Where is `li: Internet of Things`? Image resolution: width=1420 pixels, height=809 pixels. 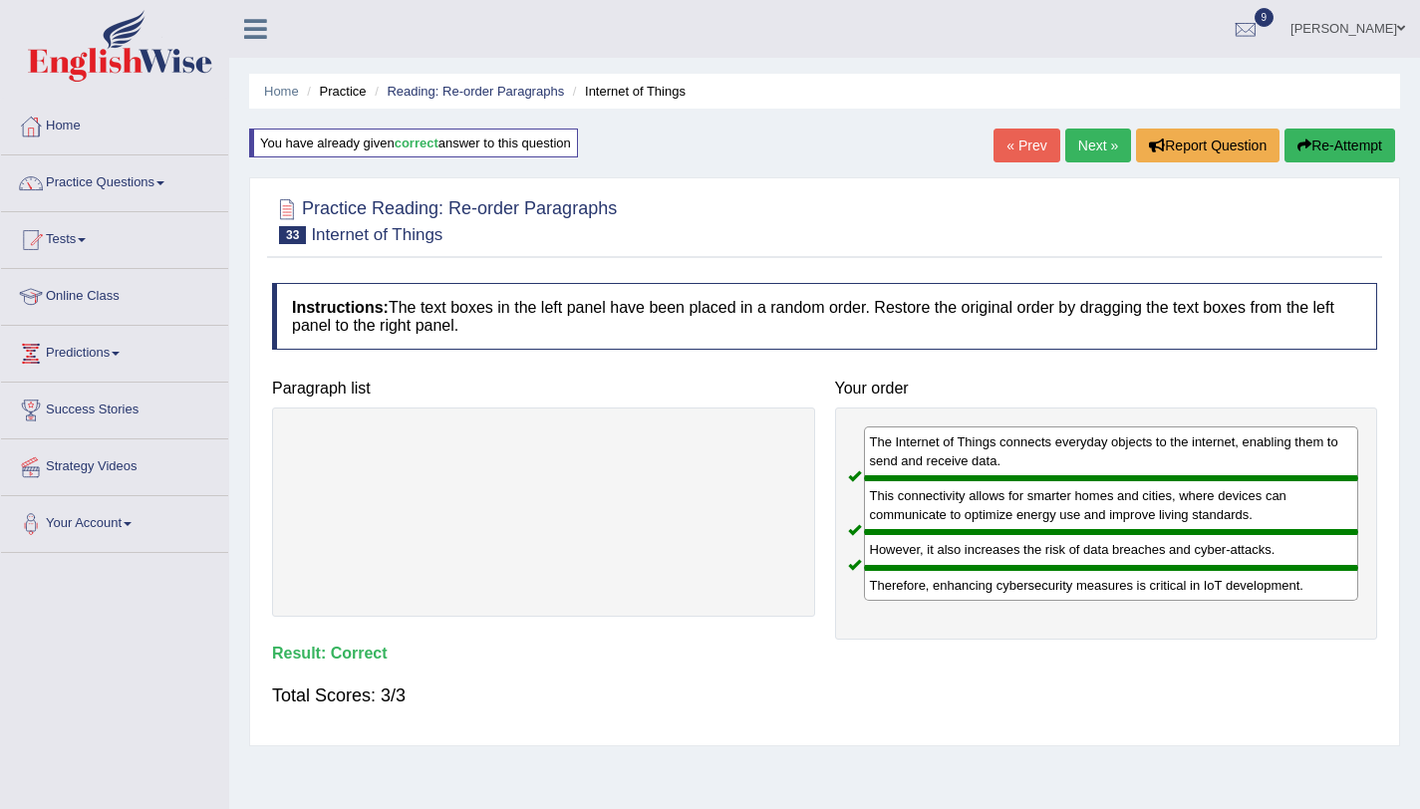 li: Internet of Things is located at coordinates (627, 91).